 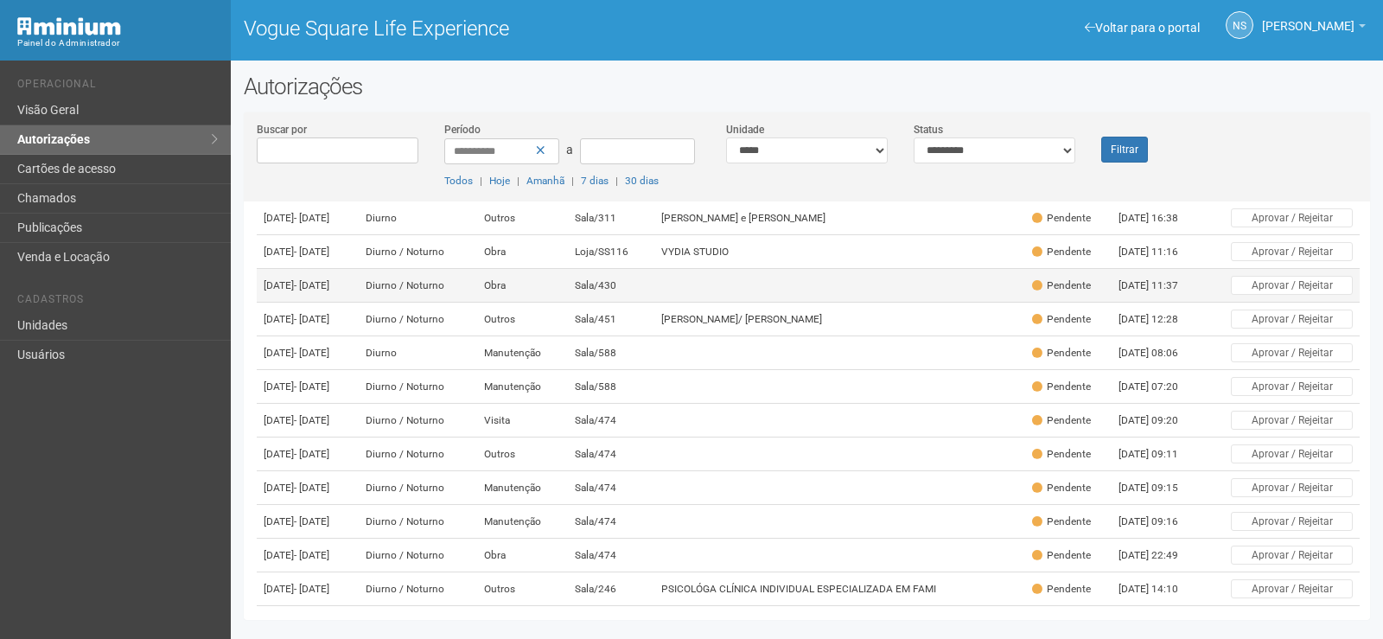 I want to click on a: 7 dias, so click(x=595, y=181).